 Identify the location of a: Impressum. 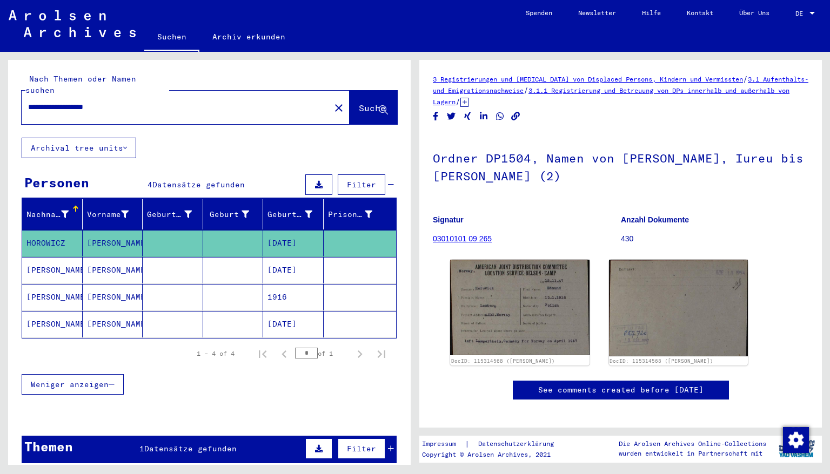
(443, 444).